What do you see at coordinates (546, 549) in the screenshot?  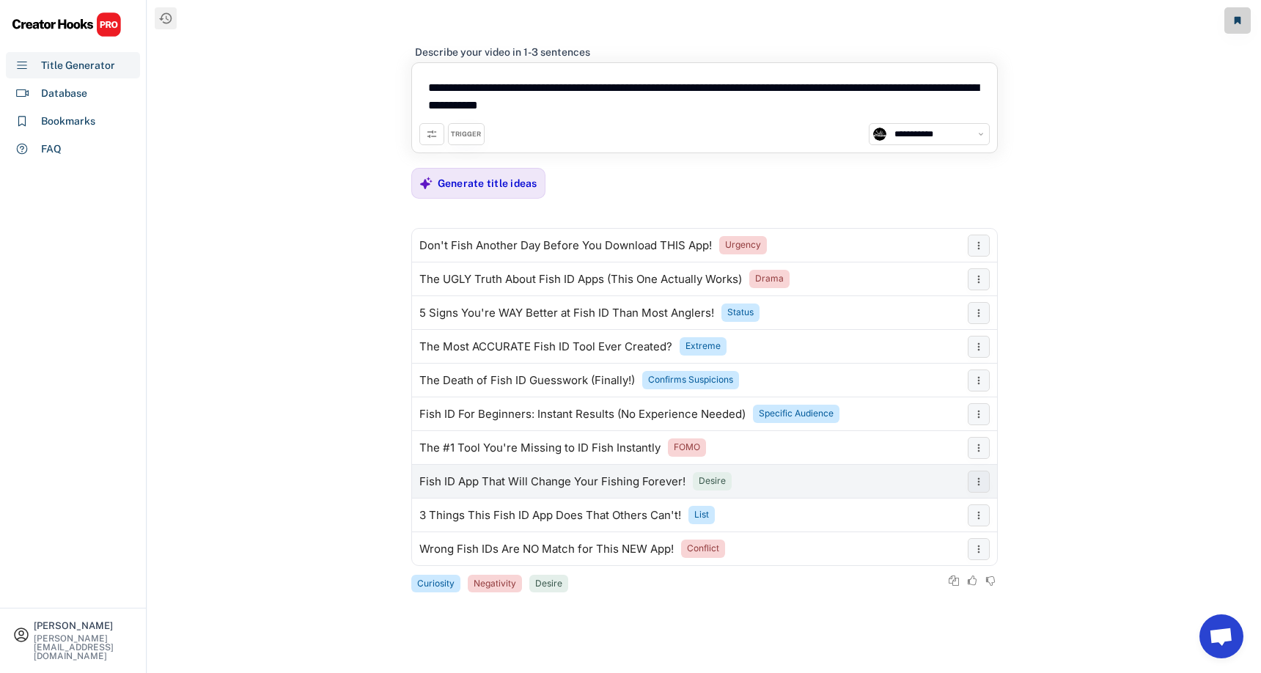 I see `div: Wrong Fish IDs Are NO Match for This NEW App!` at bounding box center [546, 549].